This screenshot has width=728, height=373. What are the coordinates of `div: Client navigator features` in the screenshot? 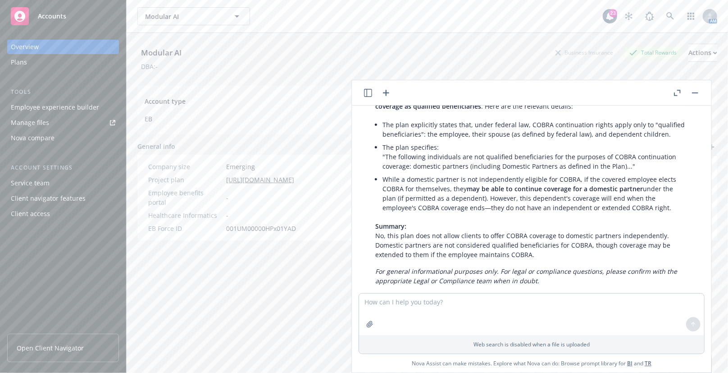 It's located at (48, 198).